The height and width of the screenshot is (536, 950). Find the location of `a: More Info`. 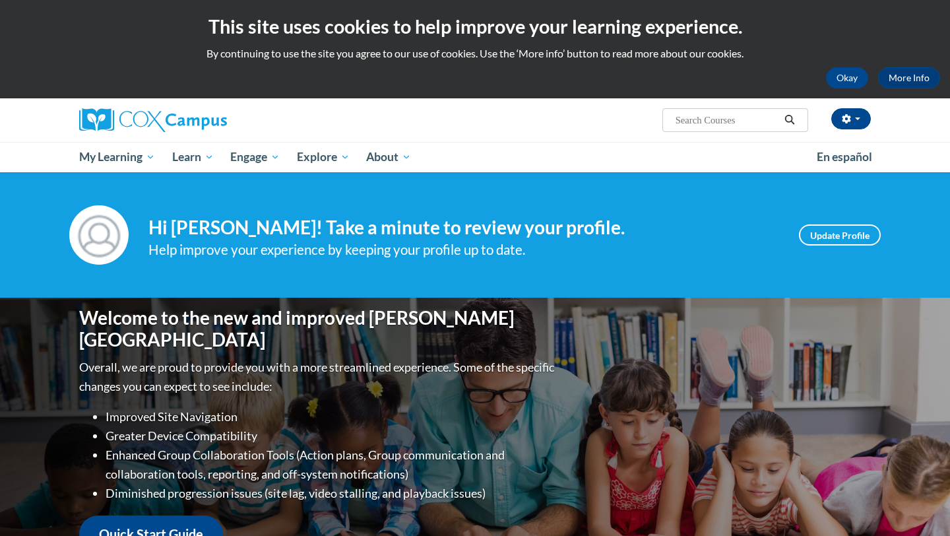

a: More Info is located at coordinates (909, 78).